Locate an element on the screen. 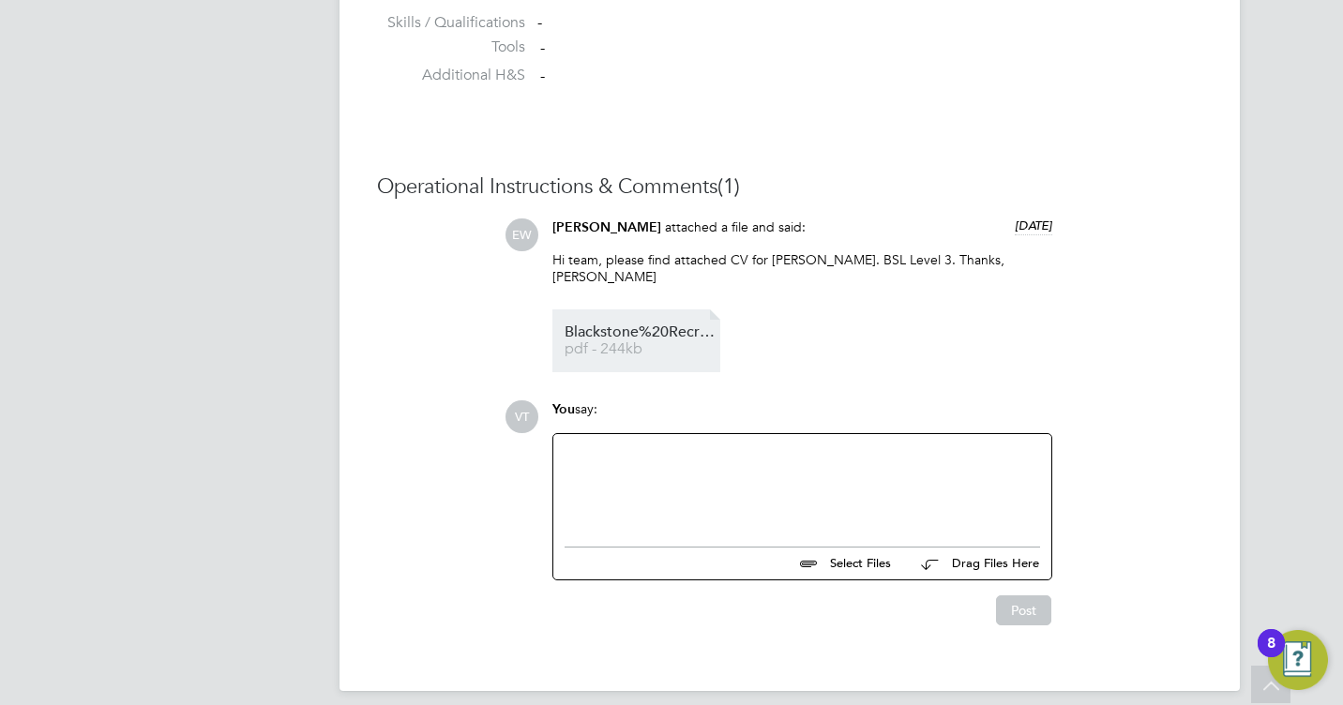  span: EW is located at coordinates (521, 234).